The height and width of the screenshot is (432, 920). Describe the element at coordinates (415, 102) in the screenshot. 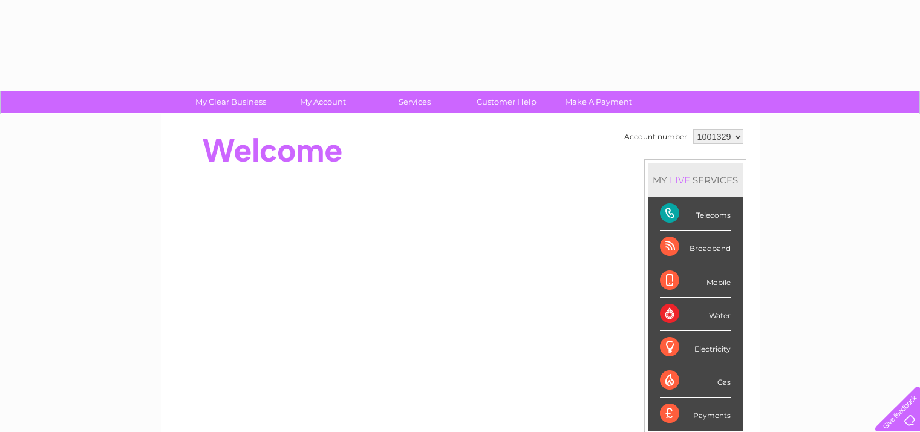

I see `a: Services` at that location.